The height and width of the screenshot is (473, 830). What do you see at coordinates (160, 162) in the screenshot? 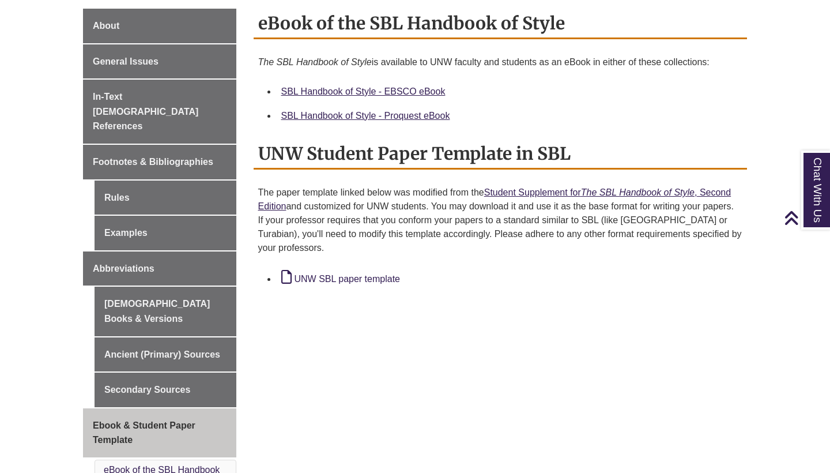
I see `a: Footnotes & Bibliographies` at bounding box center [160, 162].